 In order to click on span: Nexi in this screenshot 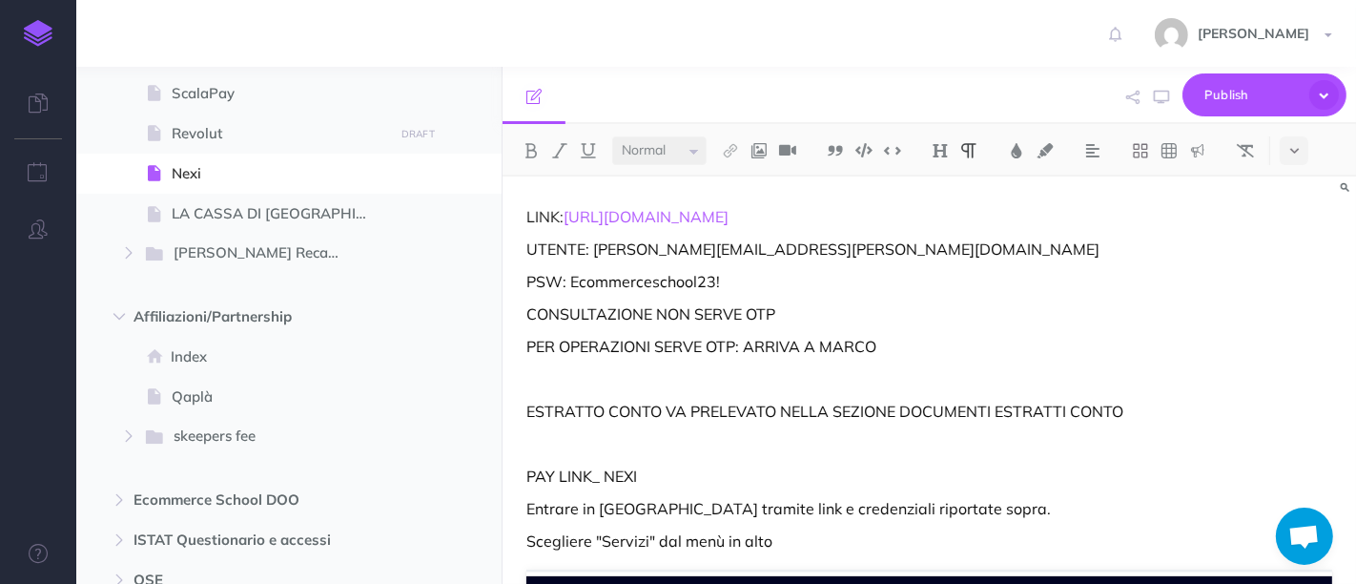, I will do `click(279, 174)`.